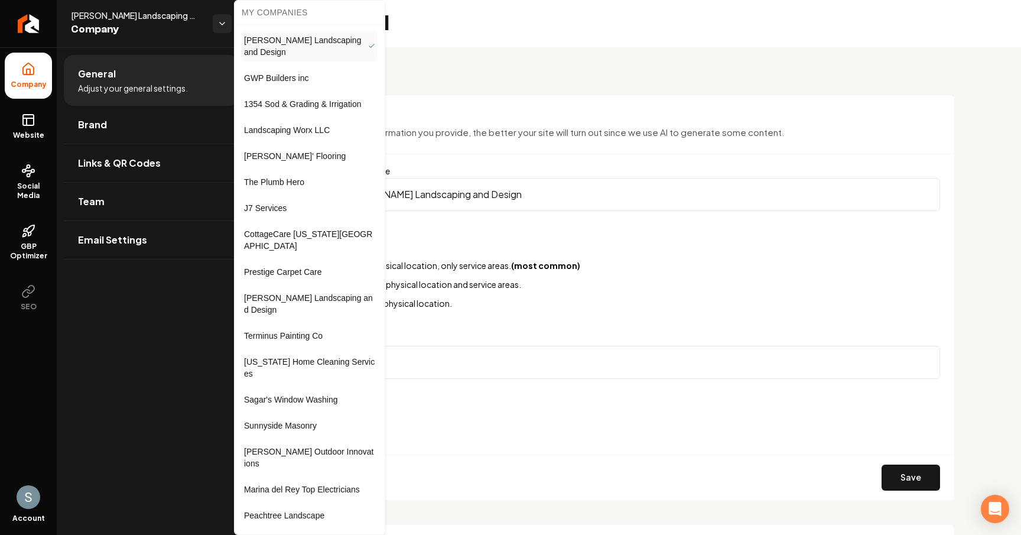 This screenshot has width=1021, height=535. What do you see at coordinates (310, 515) in the screenshot?
I see `a: Peachtree Landscape` at bounding box center [310, 515].